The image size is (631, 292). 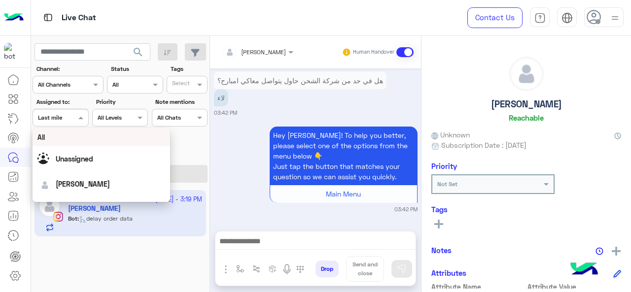 I want to click on img: Unassigned.svg, so click(x=45, y=160).